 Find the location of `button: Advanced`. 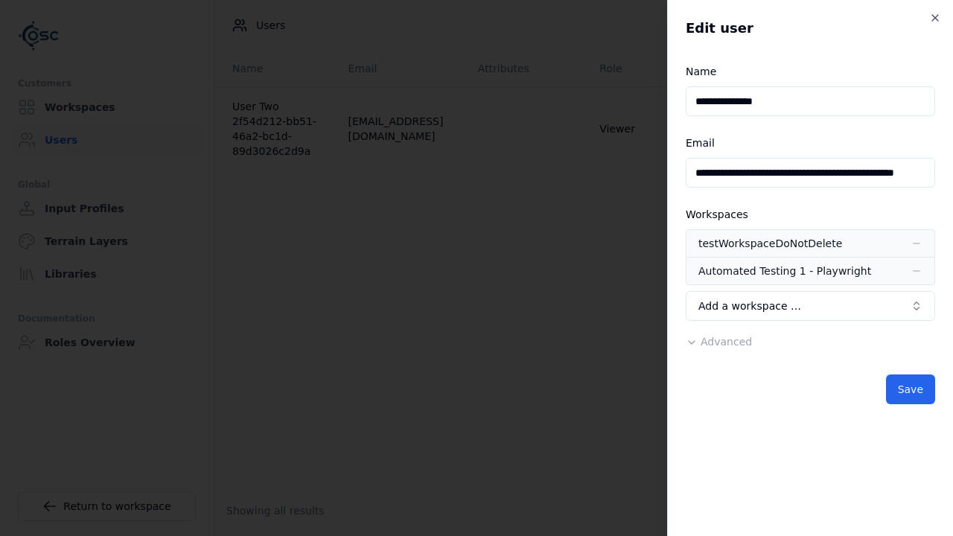

button: Advanced is located at coordinates (718, 342).